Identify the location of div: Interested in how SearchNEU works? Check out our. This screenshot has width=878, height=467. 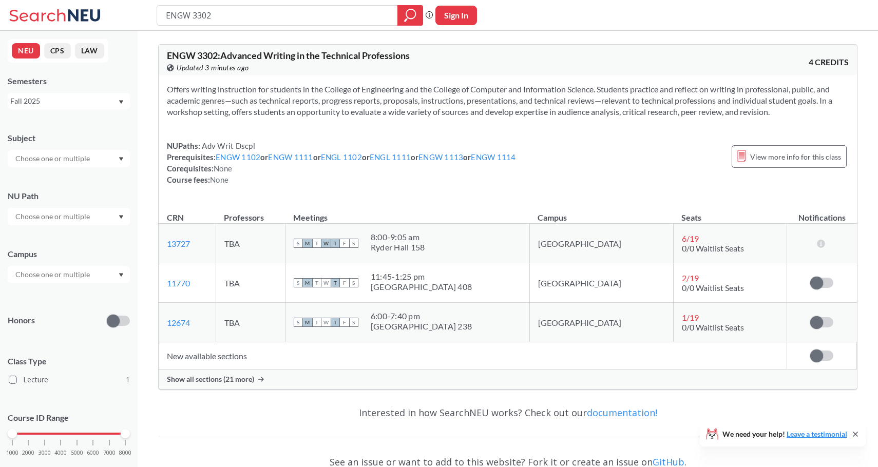
(508, 413).